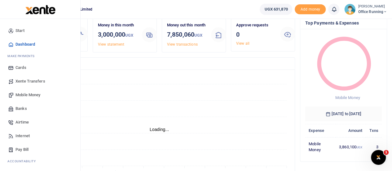  What do you see at coordinates (243, 43) in the screenshot?
I see `a: View all` at bounding box center [243, 43].